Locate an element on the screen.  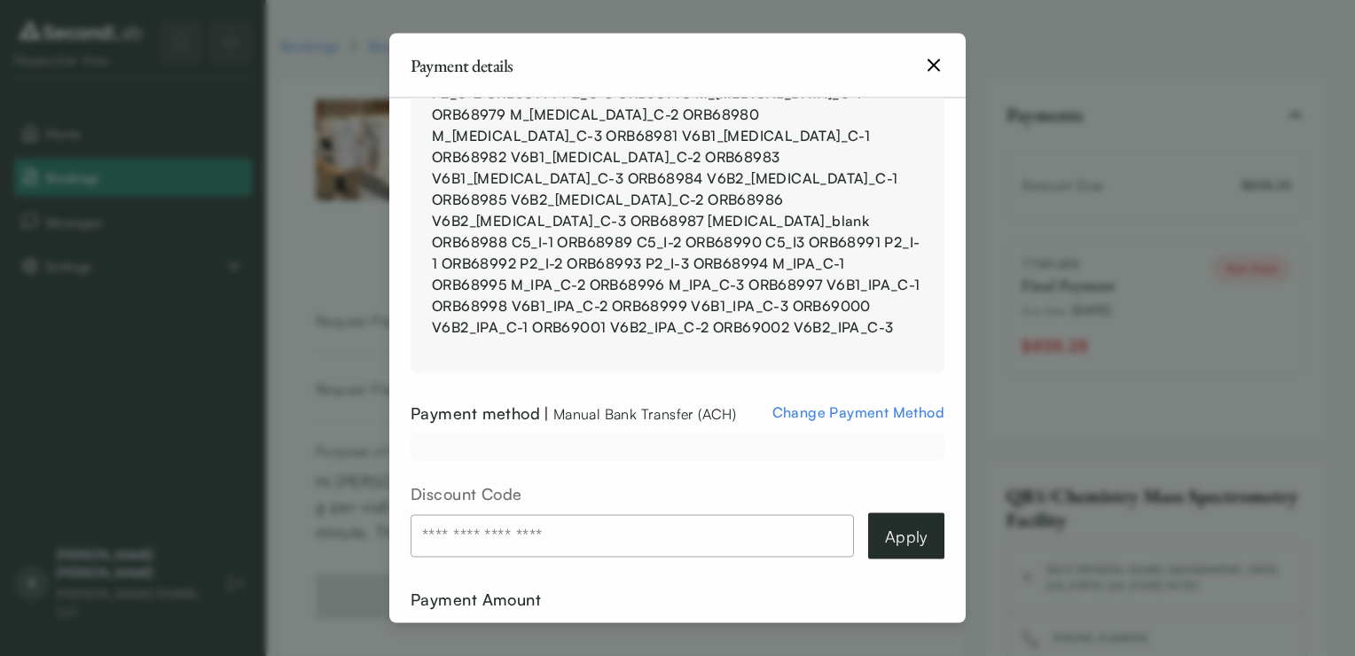
span: Change Payment Method is located at coordinates (858, 412).